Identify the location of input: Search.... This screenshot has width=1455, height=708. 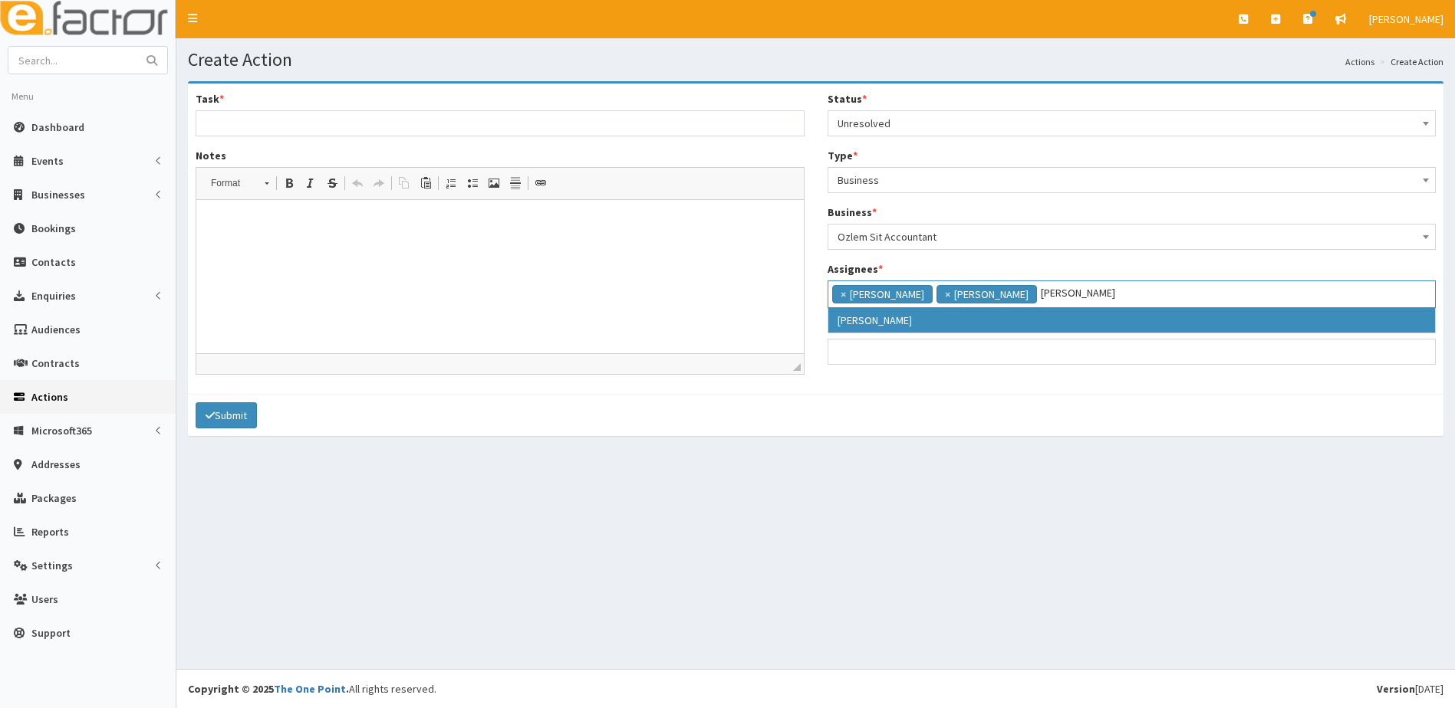
(73, 60).